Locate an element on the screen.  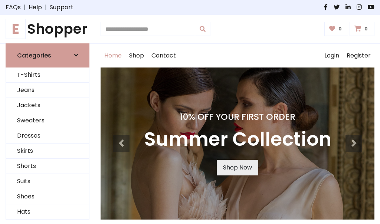
h1: Shopper is located at coordinates (47, 29).